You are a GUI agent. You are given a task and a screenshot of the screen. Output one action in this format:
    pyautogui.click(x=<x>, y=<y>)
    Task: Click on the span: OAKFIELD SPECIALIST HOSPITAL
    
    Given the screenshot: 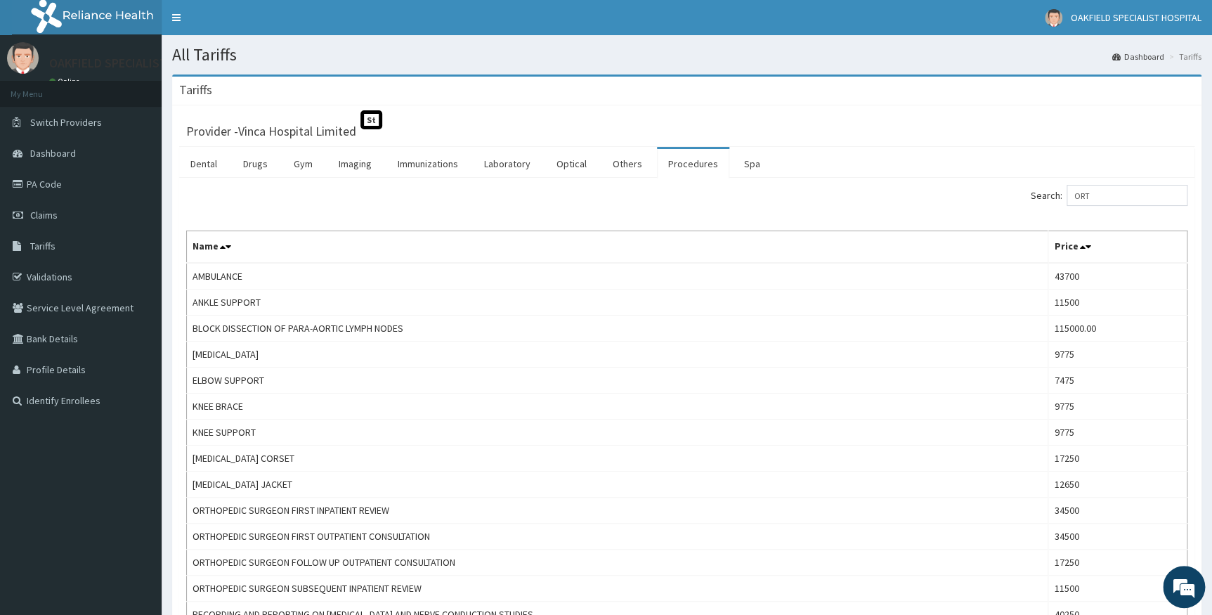 What is the action you would take?
    pyautogui.click(x=1136, y=18)
    